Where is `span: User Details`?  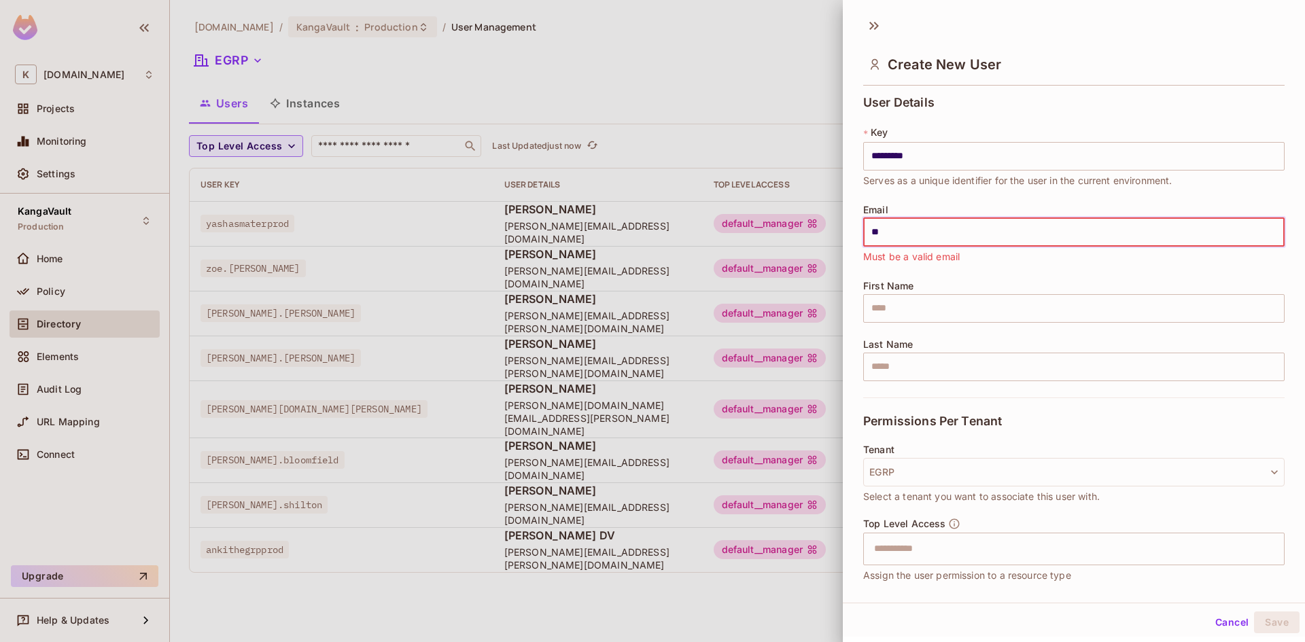 span: User Details is located at coordinates (898, 103).